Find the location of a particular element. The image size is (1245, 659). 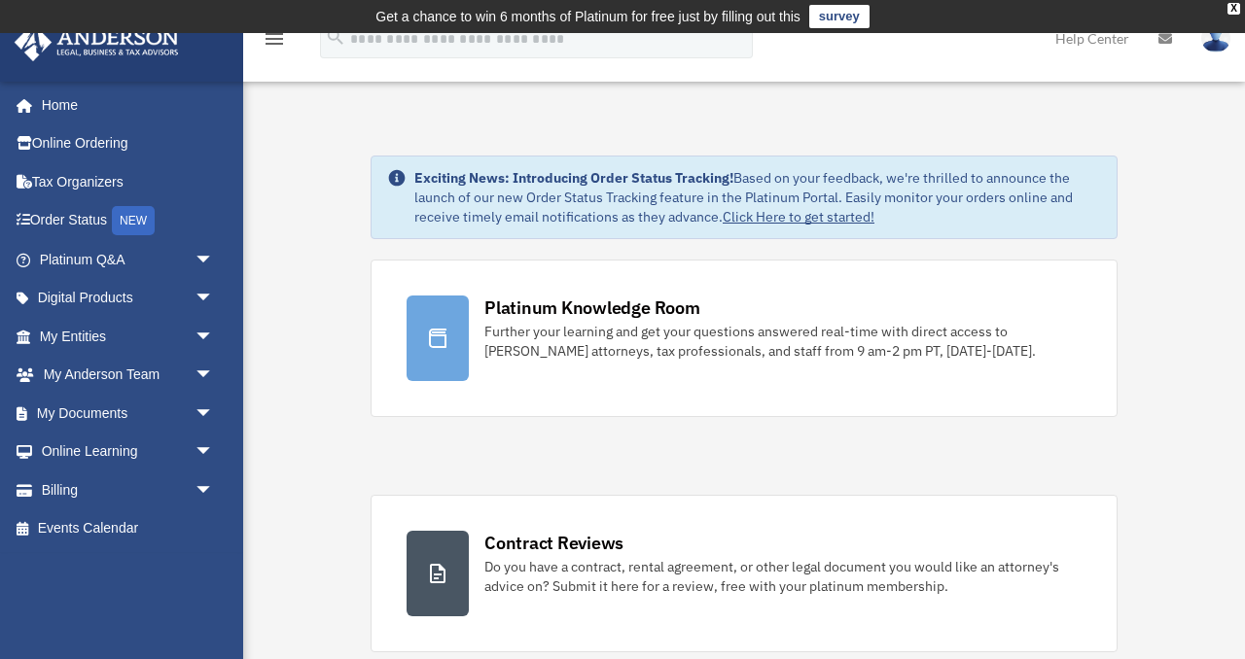

div: close is located at coordinates (1233, 9).